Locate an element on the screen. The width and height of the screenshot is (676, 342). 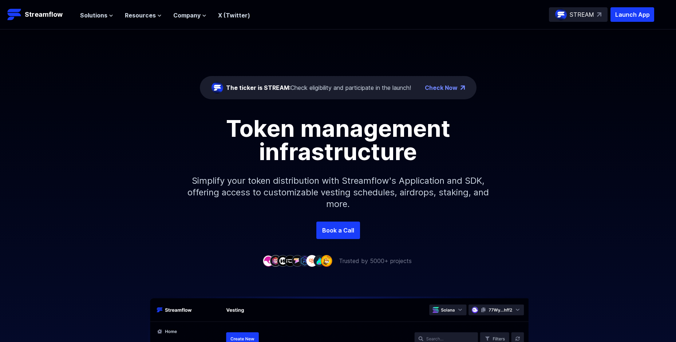
button: Resources is located at coordinates (143, 15).